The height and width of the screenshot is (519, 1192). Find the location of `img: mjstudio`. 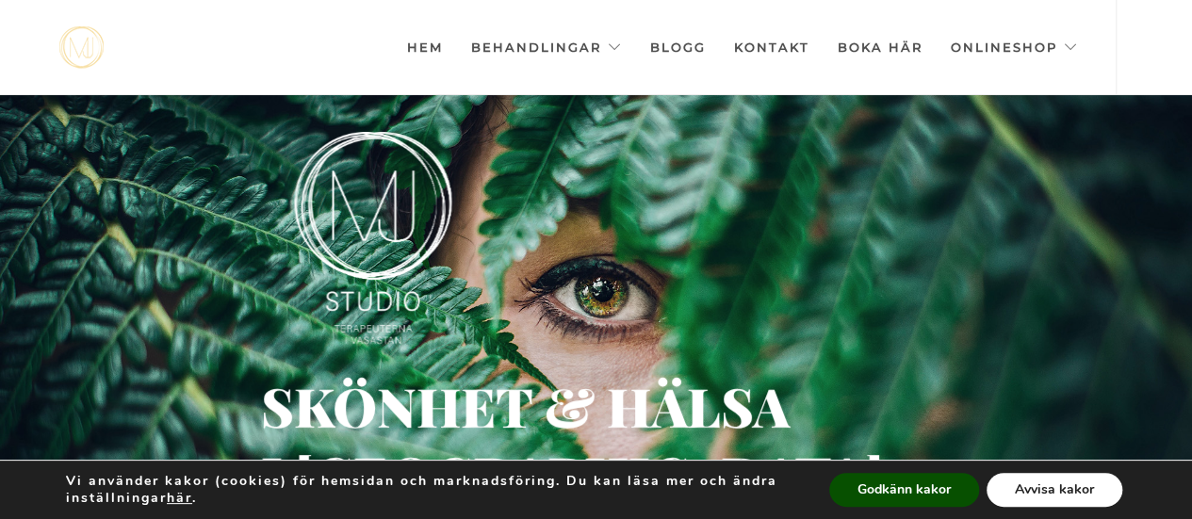

img: mjstudio is located at coordinates (81, 47).